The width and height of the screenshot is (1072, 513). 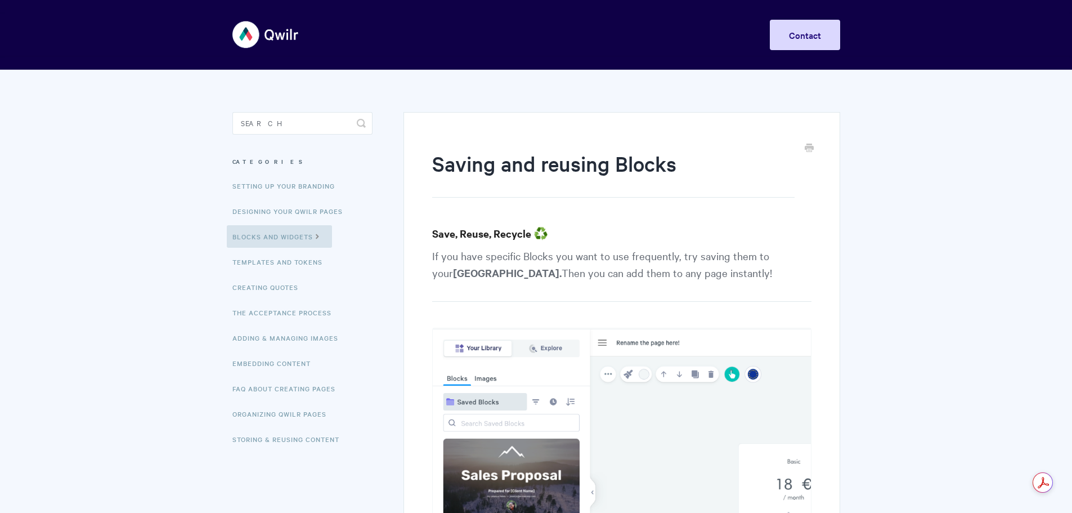 What do you see at coordinates (284, 414) in the screenshot?
I see `a: Organizing Qwilr Pages` at bounding box center [284, 414].